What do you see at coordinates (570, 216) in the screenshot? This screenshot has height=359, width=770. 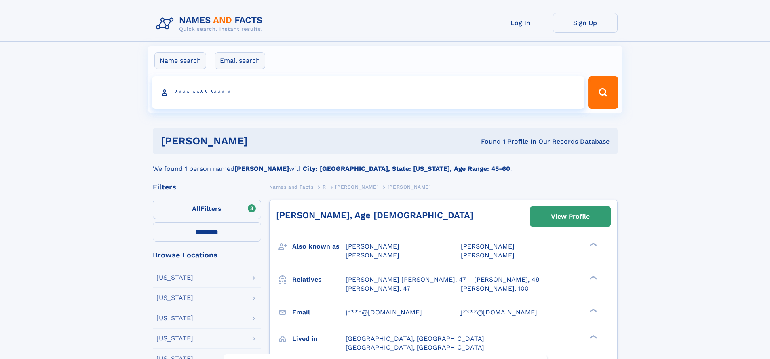 I see `div: View Profile` at bounding box center [570, 216].